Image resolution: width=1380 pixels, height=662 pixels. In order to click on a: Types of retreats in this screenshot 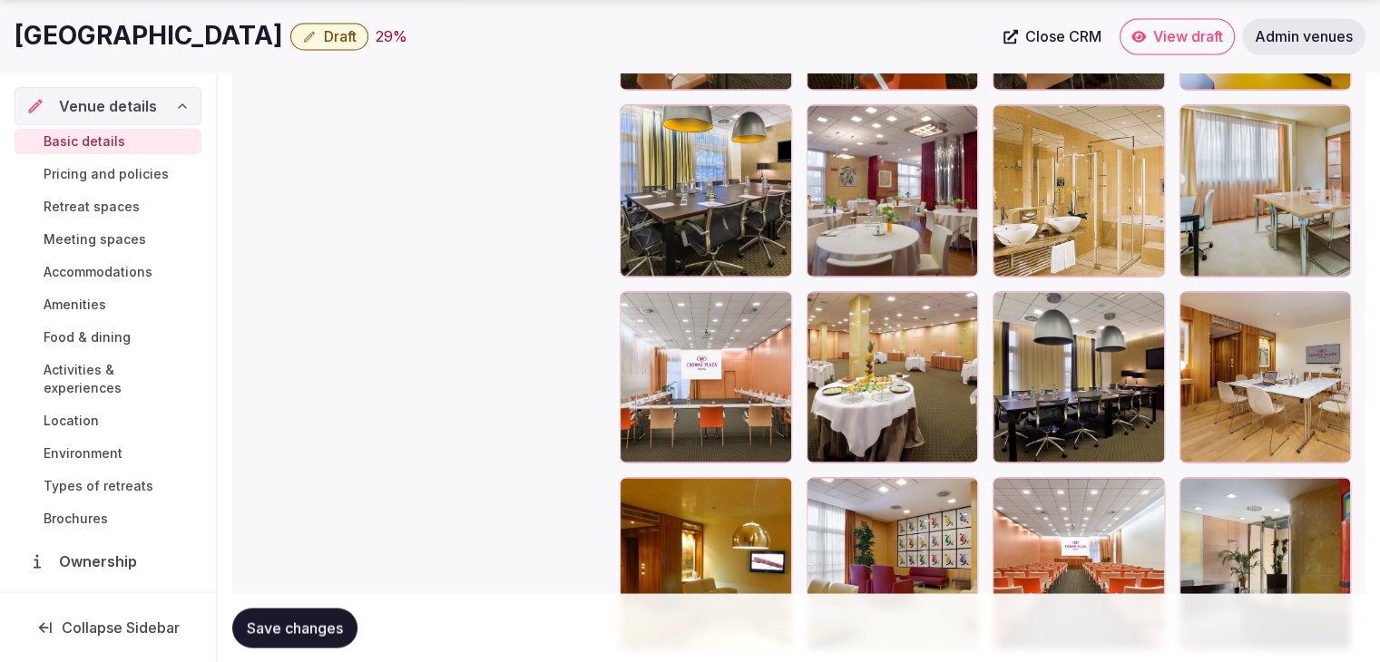, I will do `click(108, 486)`.